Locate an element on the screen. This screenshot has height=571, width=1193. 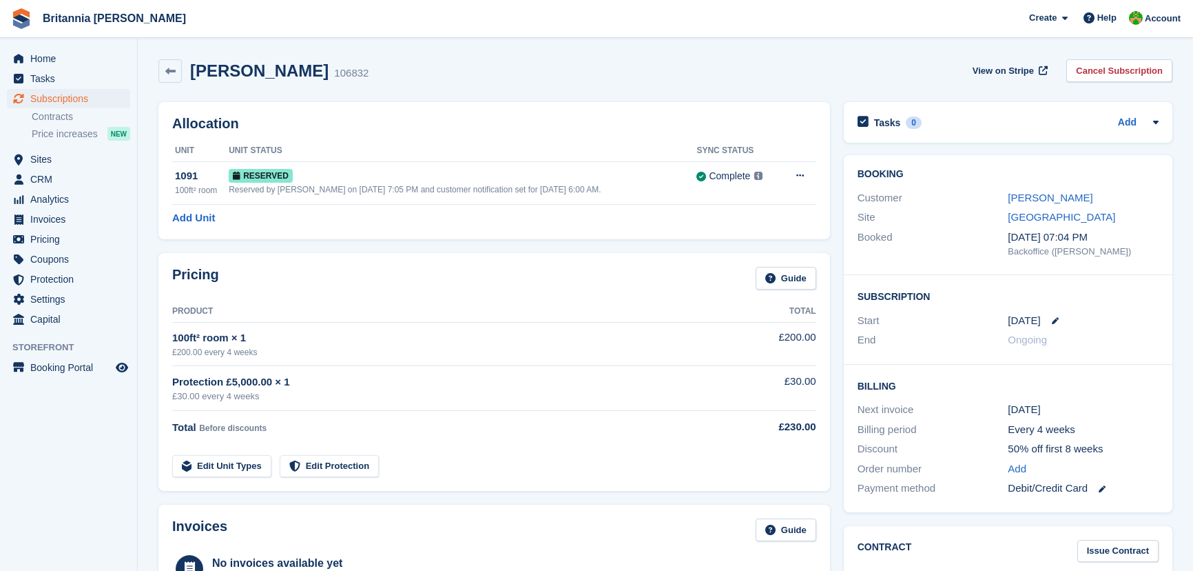
span: CRM is located at coordinates (72, 179).